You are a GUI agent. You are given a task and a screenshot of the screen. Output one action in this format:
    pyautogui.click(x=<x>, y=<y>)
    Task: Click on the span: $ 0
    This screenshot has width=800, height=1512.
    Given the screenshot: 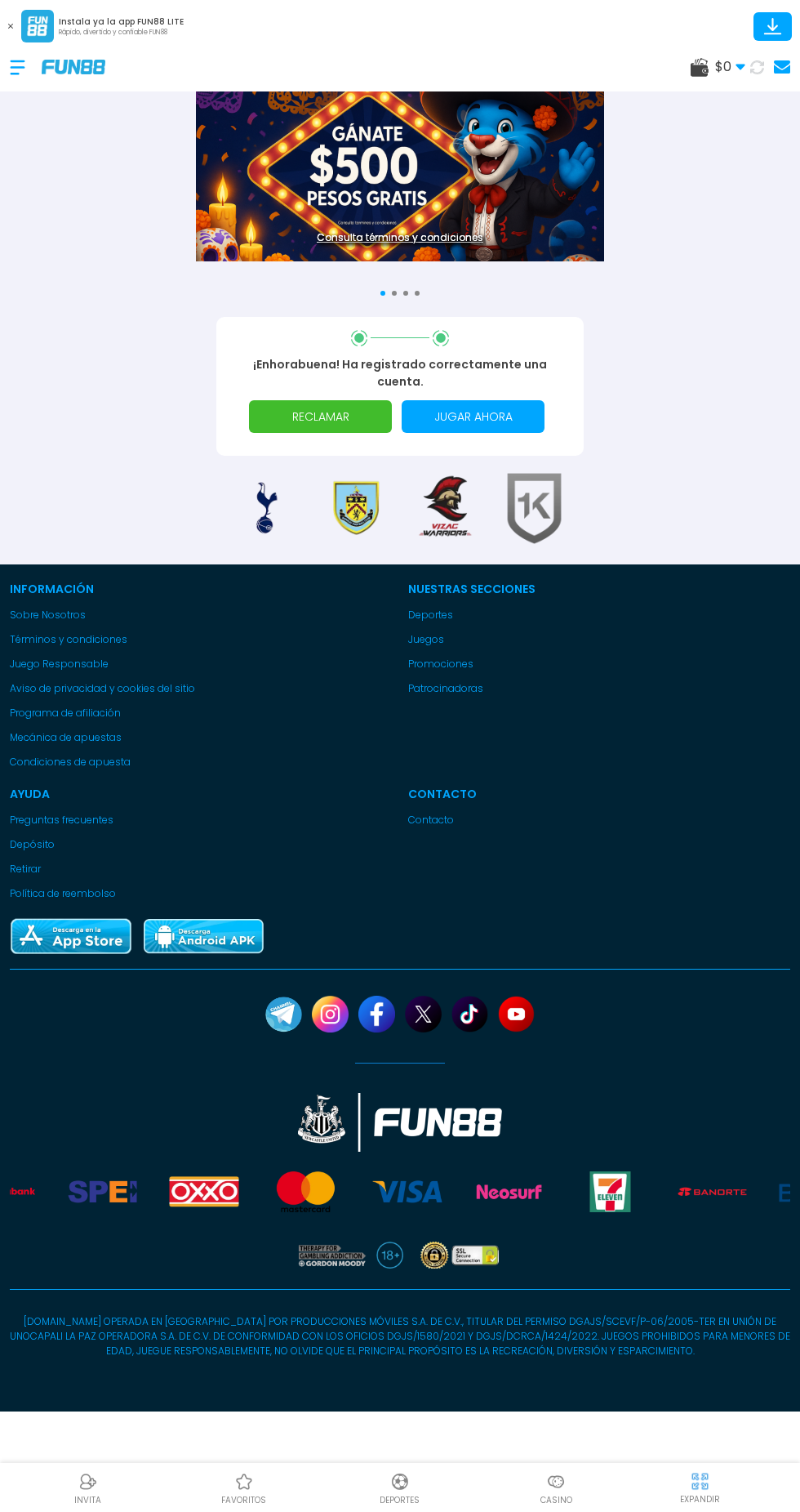 What is the action you would take?
    pyautogui.click(x=730, y=67)
    